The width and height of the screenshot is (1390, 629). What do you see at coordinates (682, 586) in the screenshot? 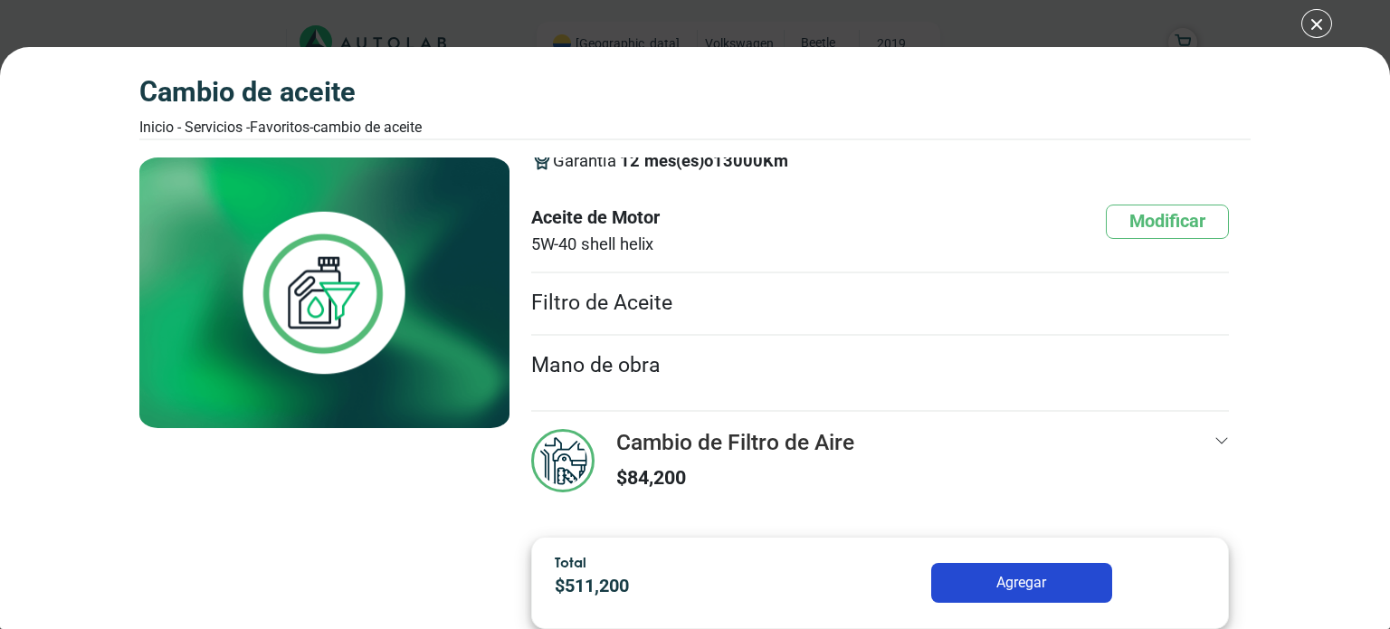
I see `p: $ 511,200` at bounding box center [682, 586].